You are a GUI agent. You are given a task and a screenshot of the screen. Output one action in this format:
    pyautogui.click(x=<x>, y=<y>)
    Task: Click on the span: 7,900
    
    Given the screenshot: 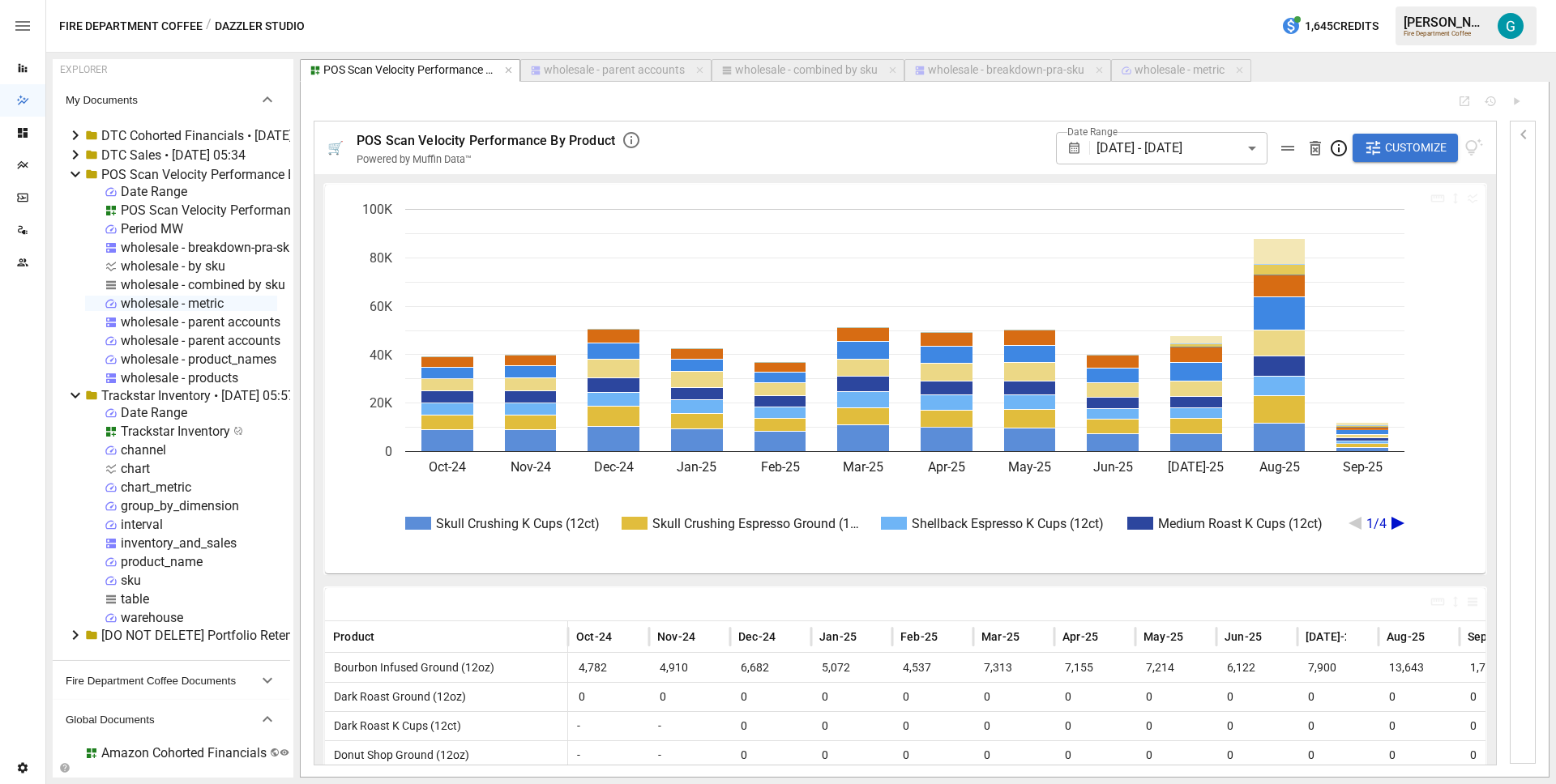 What is the action you would take?
    pyautogui.click(x=1337, y=667)
    